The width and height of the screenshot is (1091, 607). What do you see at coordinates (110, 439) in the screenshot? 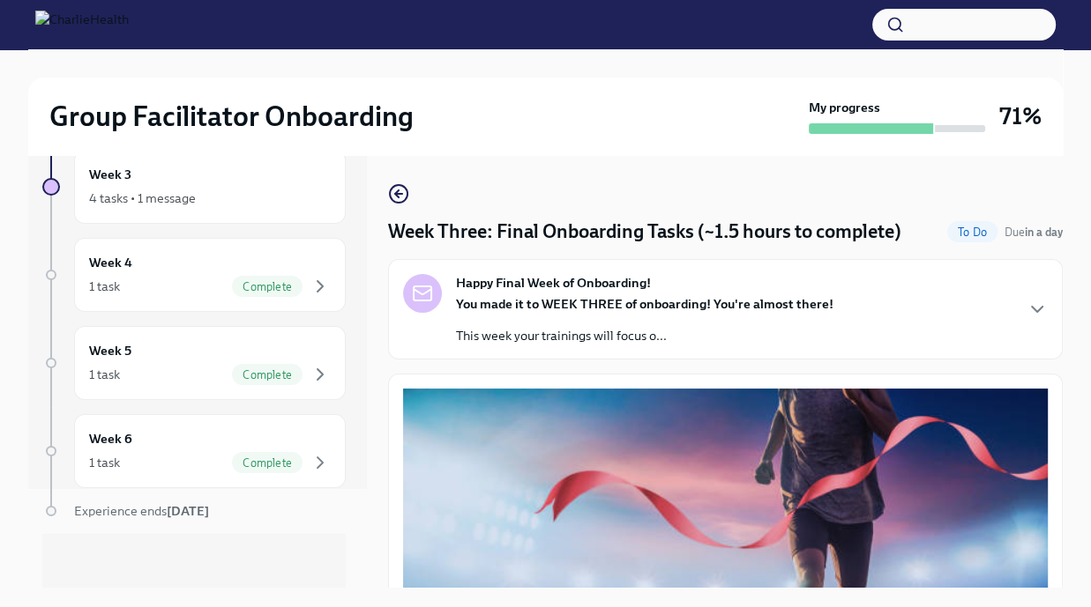
I see `h6: Week 6` at bounding box center [110, 439].